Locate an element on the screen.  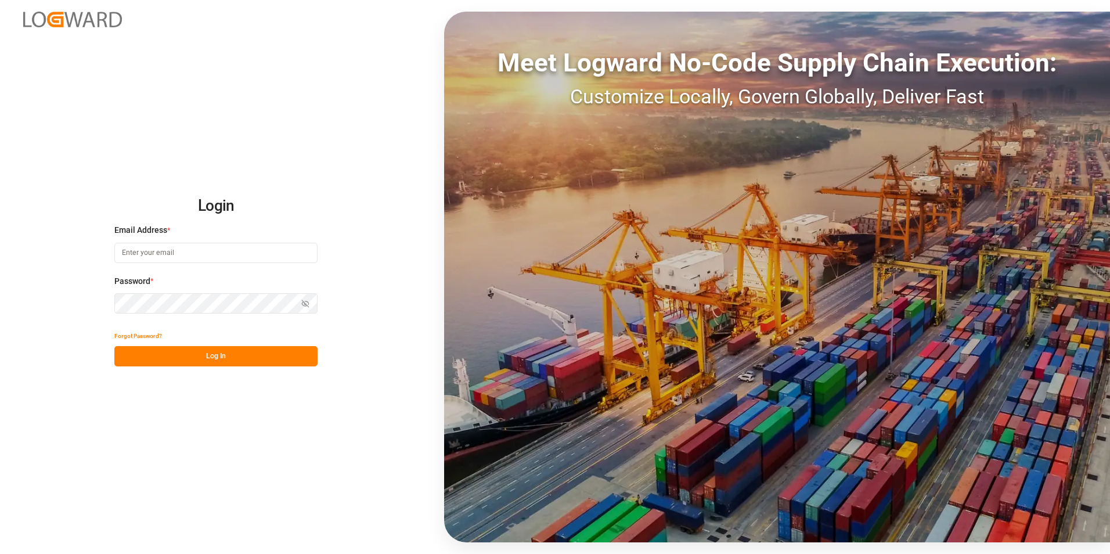
img: Logward_new_orange.png is located at coordinates (73, 19).